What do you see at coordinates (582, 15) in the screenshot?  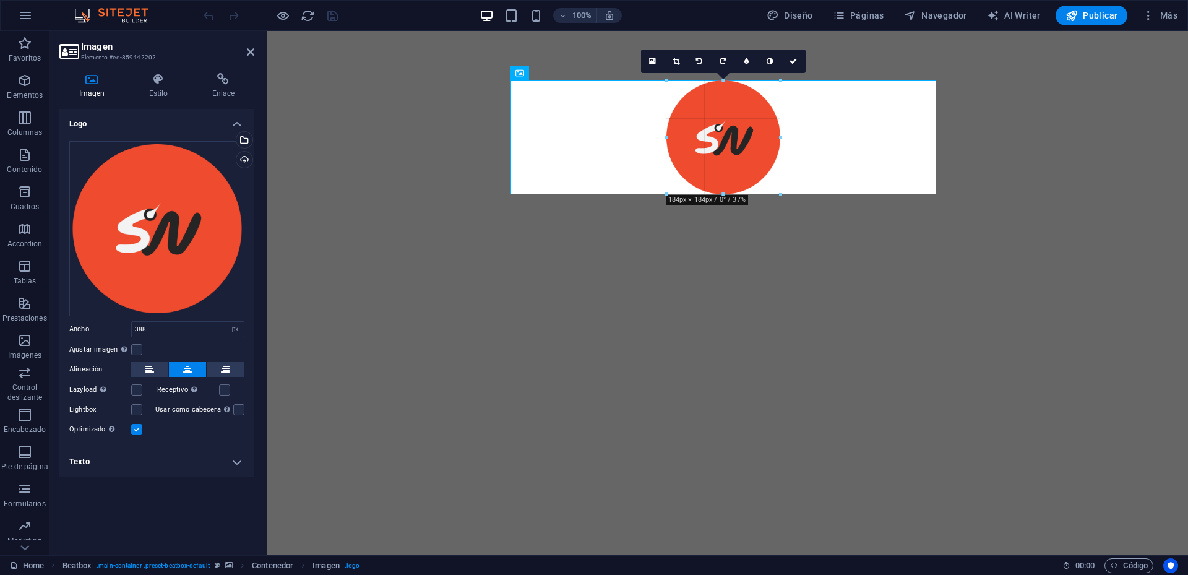 I see `h6: 100%` at bounding box center [582, 15].